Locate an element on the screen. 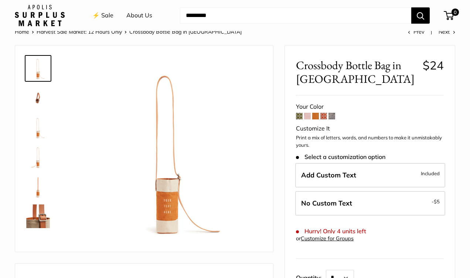 Image resolution: width=470 pixels, height=278 pixels. input: Search... is located at coordinates (295, 16).